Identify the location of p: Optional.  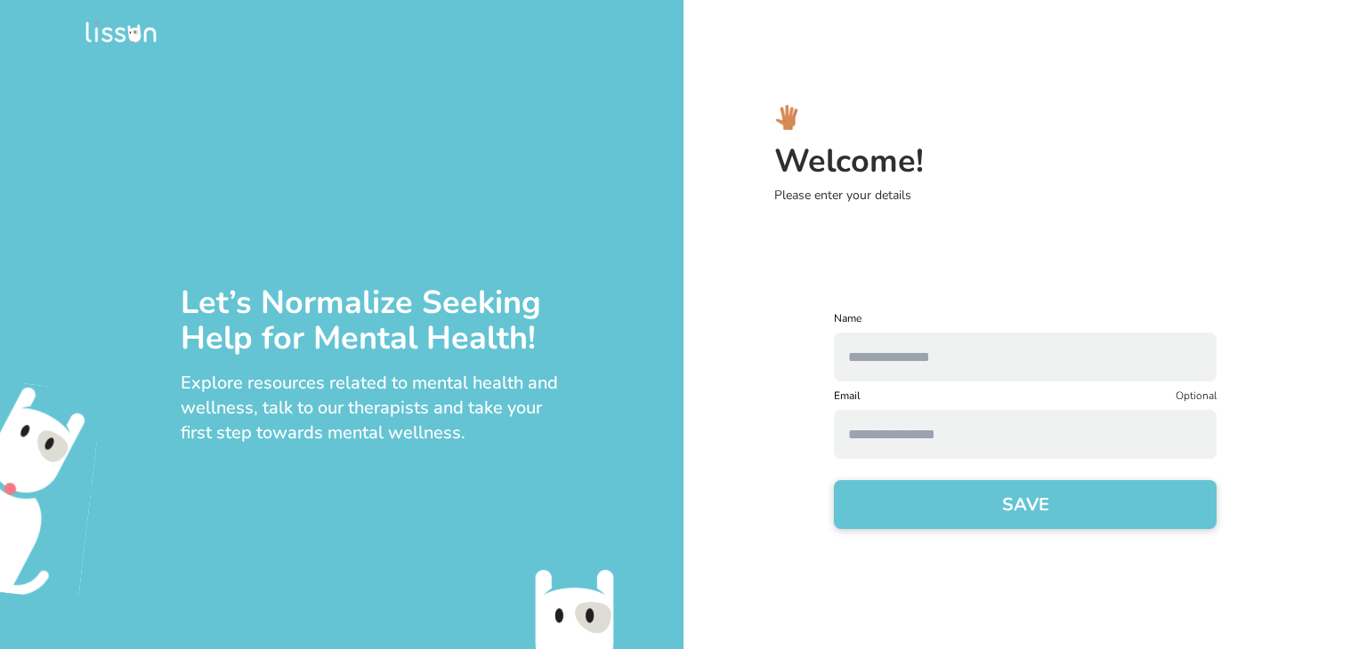
(1196, 396).